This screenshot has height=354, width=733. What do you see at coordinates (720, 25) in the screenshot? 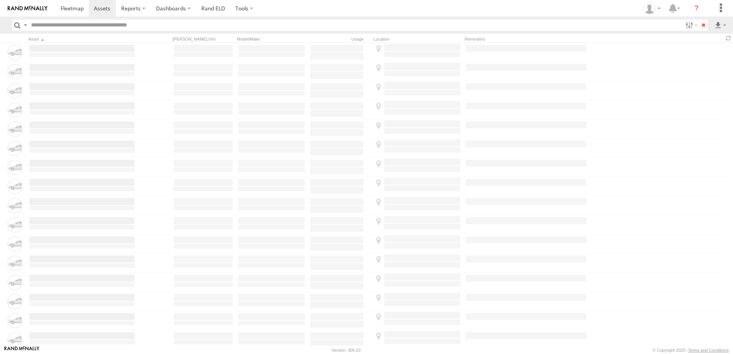
I see `label: Export results as...` at bounding box center [720, 25].